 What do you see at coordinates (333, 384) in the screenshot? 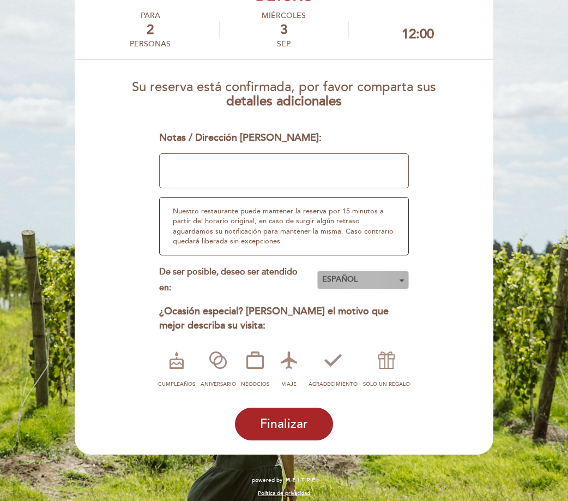
I see `span: AGRADECIMIENTO` at bounding box center [333, 384].